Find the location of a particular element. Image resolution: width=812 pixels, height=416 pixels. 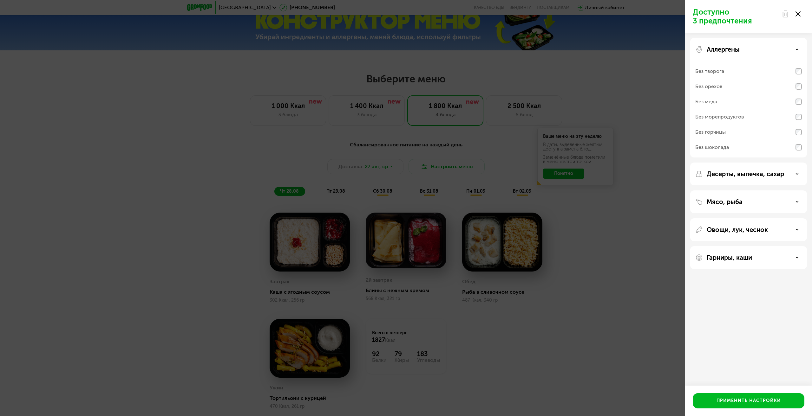

p: Доступно 3 предпочтения is located at coordinates (735, 16).